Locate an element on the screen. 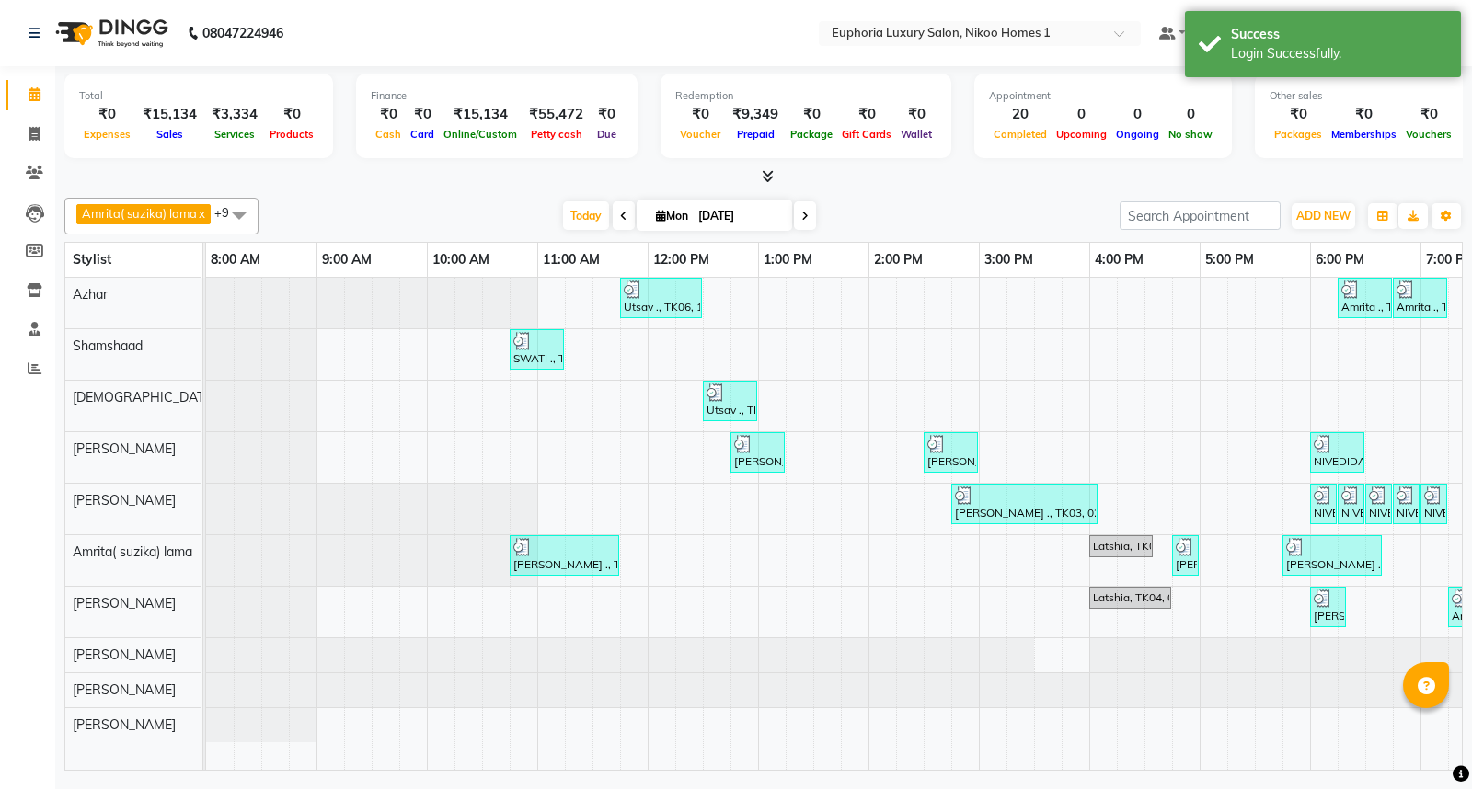 This screenshot has width=1472, height=789. span: Mon is located at coordinates (671, 215).